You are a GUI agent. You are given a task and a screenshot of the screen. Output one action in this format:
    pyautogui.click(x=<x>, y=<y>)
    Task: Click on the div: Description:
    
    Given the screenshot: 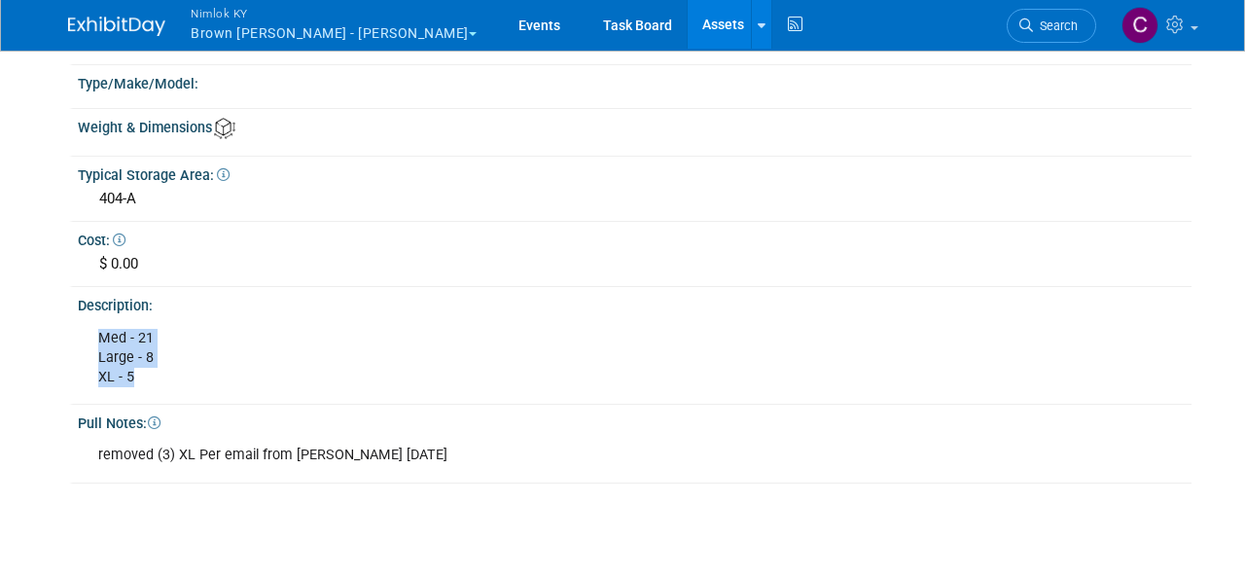 What is the action you would take?
    pyautogui.click(x=634, y=303)
    